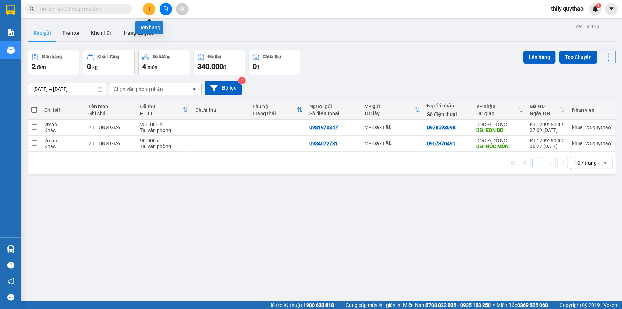 The image size is (622, 309). Describe the element at coordinates (373, 305) in the screenshot. I see `span: Cung cấp máy in - giấy in:` at that location.